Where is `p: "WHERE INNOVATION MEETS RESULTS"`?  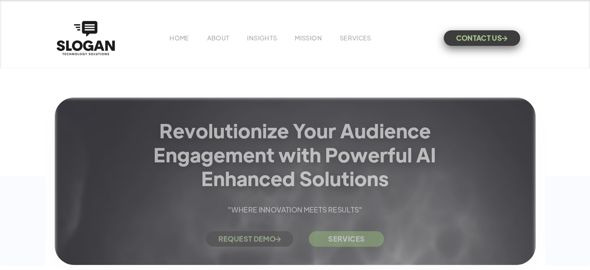
p: "WHERE INNOVATION MEETS RESULTS" is located at coordinates (295, 210).